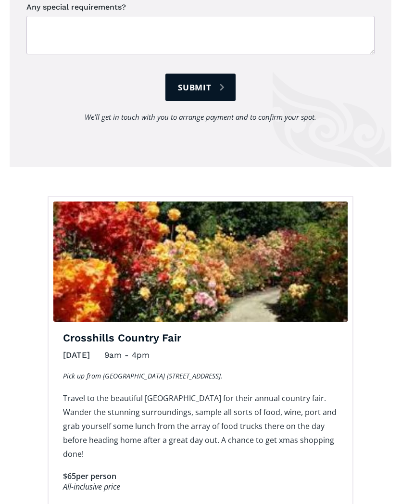  I want to click on h3: Crosshills Country Fair, so click(200, 338).